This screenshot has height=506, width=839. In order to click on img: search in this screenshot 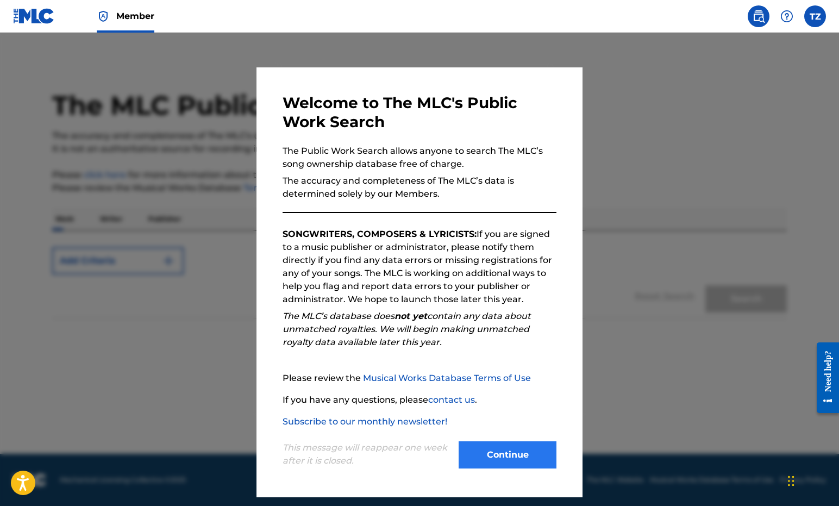, I will do `click(758, 16)`.